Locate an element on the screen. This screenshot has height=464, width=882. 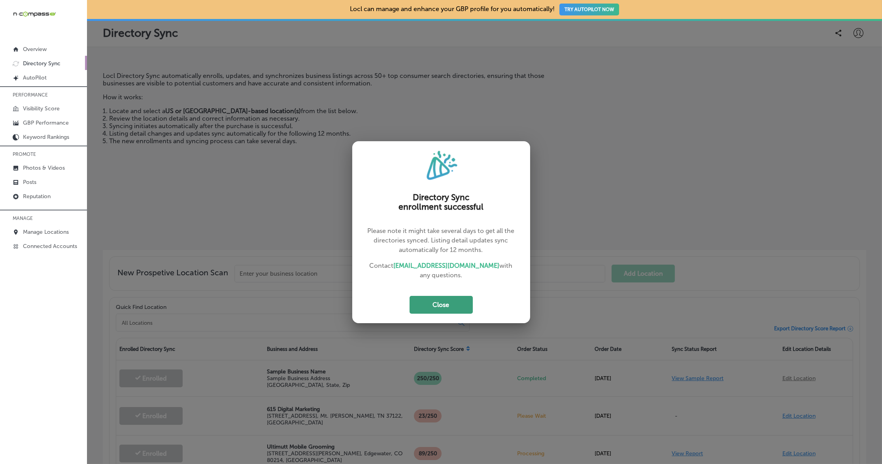
p: Contact with any questions. is located at coordinates (441, 270).